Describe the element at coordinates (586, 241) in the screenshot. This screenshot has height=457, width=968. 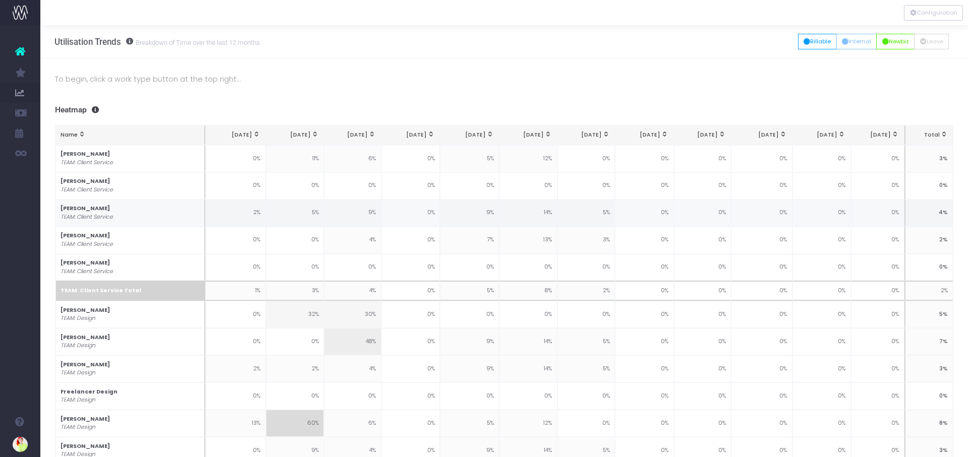
I see `td: 3%` at that location.